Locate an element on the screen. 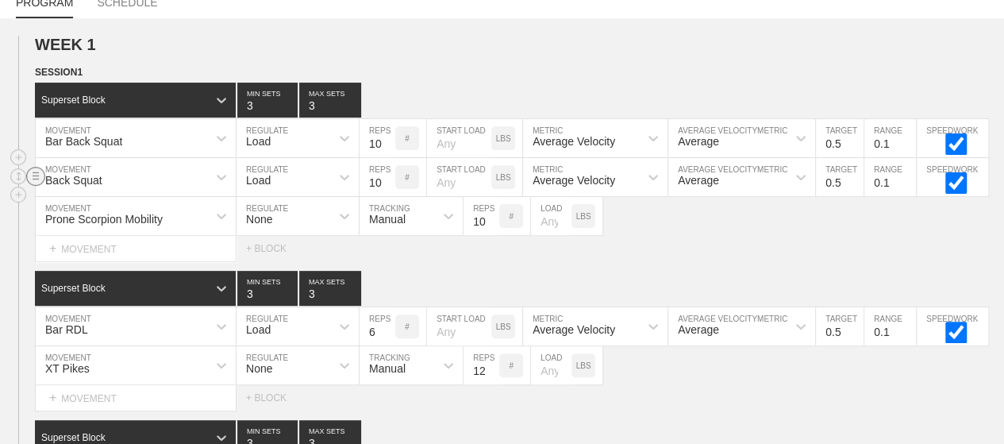 This screenshot has height=444, width=1004. div: XT Pikes is located at coordinates (67, 368).